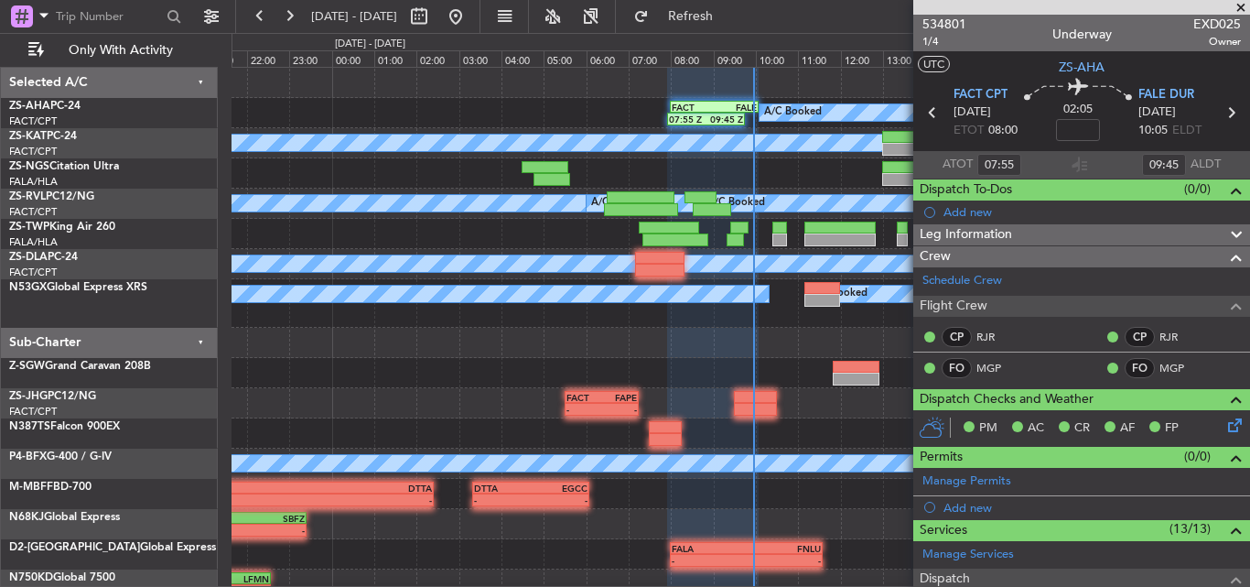 Image resolution: width=1250 pixels, height=587 pixels. I want to click on span: CR, so click(1082, 428).